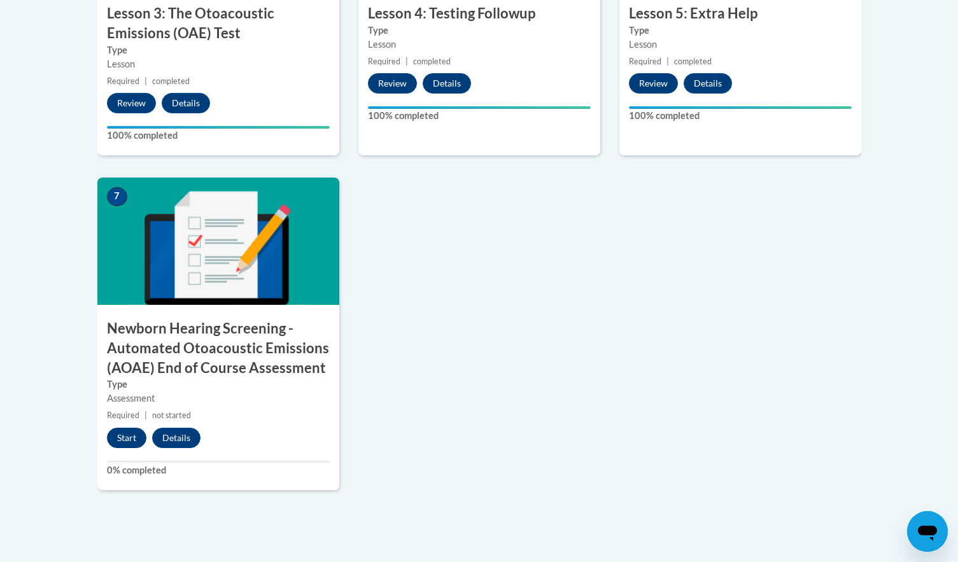 This screenshot has width=958, height=562. What do you see at coordinates (218, 399) in the screenshot?
I see `div: Assessment` at bounding box center [218, 399].